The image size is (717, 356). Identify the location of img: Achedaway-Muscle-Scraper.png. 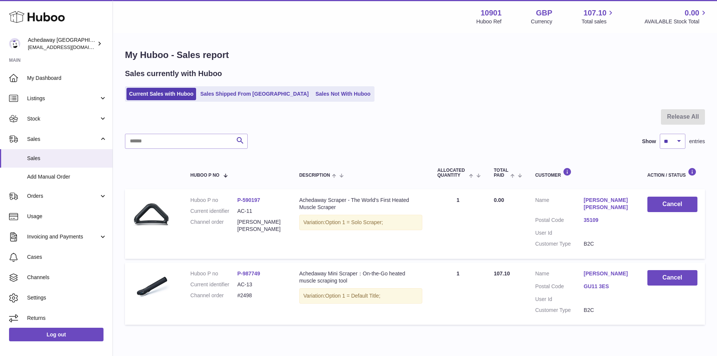
(151, 215).